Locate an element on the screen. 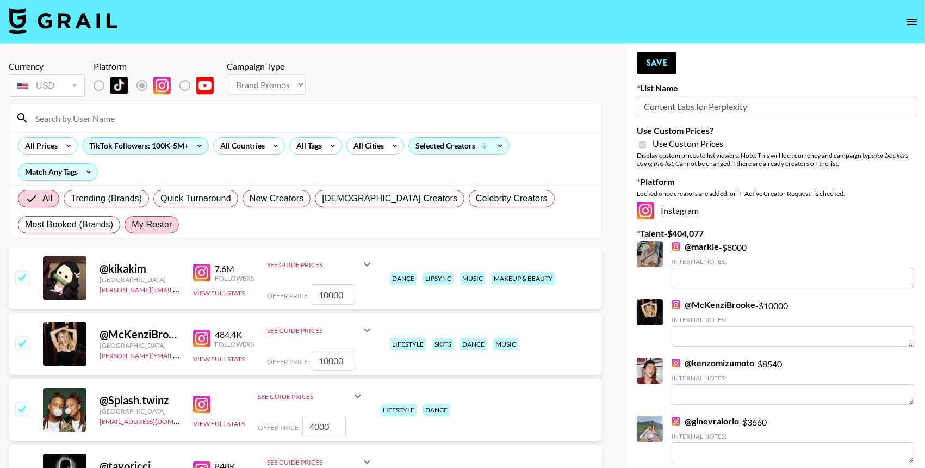 This screenshot has width=925, height=468. div: Currency is located at coordinates (47, 66).